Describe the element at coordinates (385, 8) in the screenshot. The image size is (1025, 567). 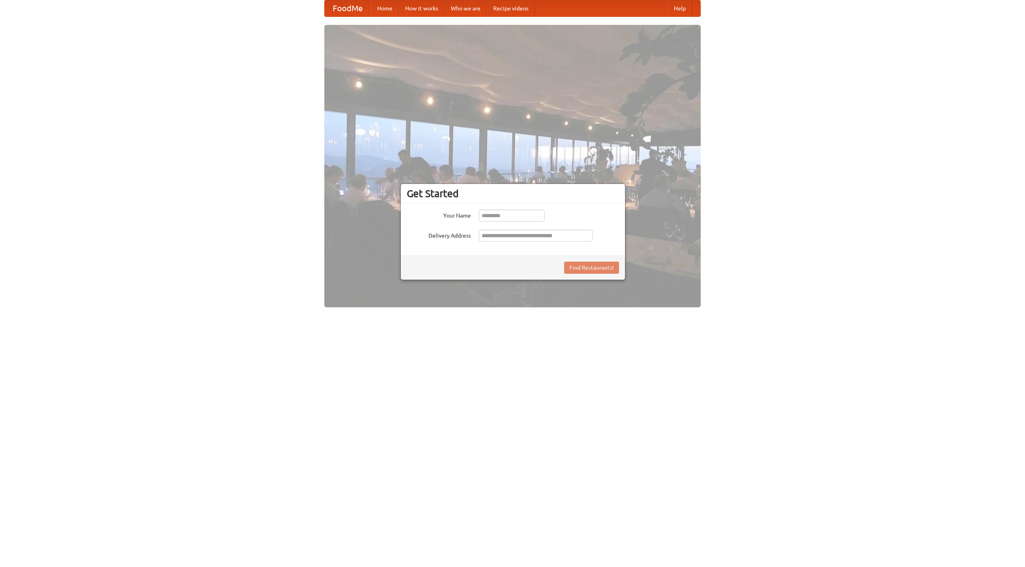
I see `a: Home` at that location.